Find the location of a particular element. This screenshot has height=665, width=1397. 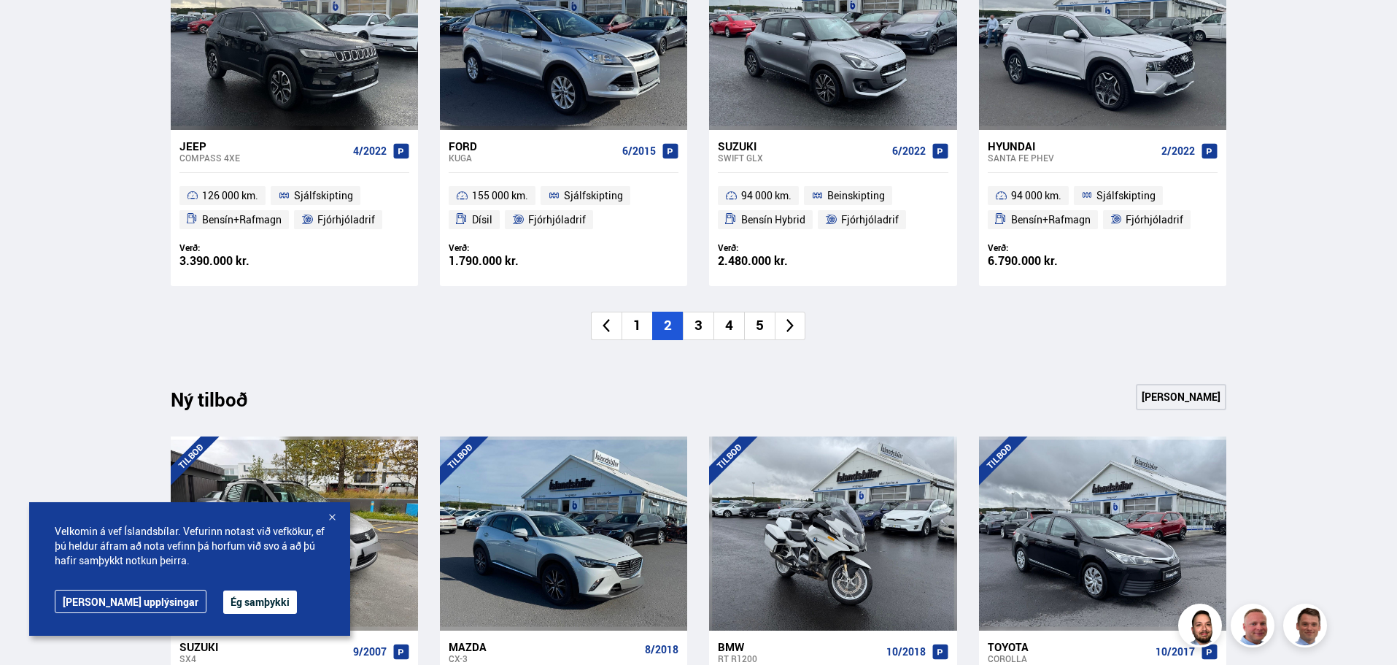

span: 10/2017 is located at coordinates (1176, 652).